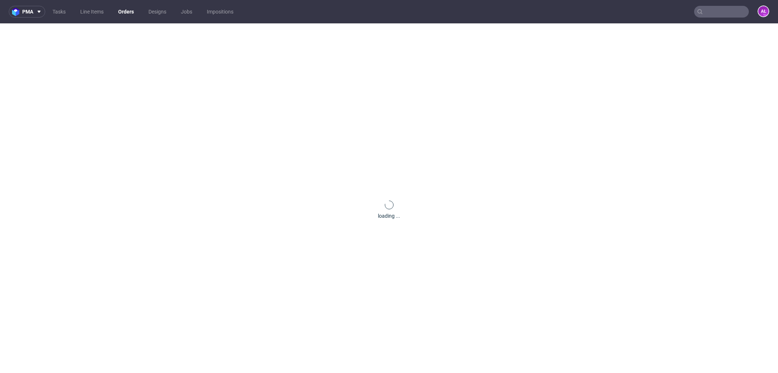 This screenshot has height=373, width=778. What do you see at coordinates (27, 12) in the screenshot?
I see `button: pma` at bounding box center [27, 12].